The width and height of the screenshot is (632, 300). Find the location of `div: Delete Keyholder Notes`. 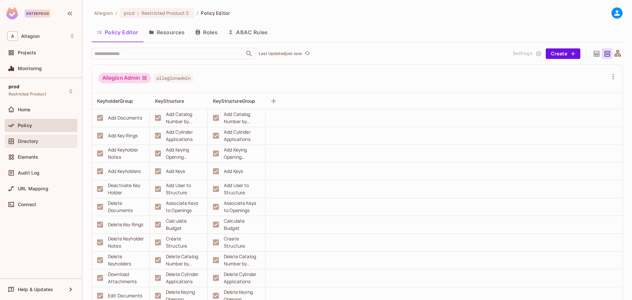

div: Delete Keyholder Notes is located at coordinates (126, 242).